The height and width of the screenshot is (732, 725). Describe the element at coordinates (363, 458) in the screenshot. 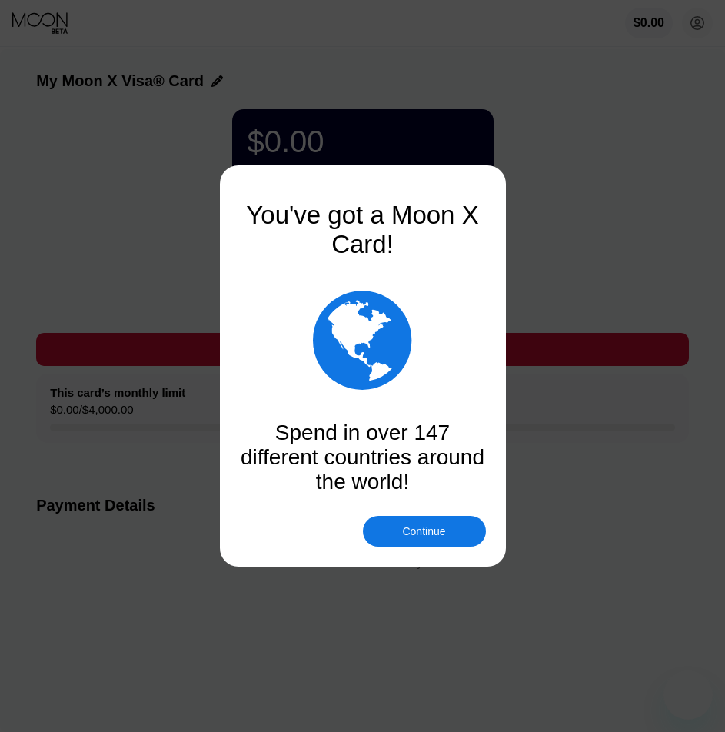

I see `div: Spend in over 147 different countries around the world!` at that location.